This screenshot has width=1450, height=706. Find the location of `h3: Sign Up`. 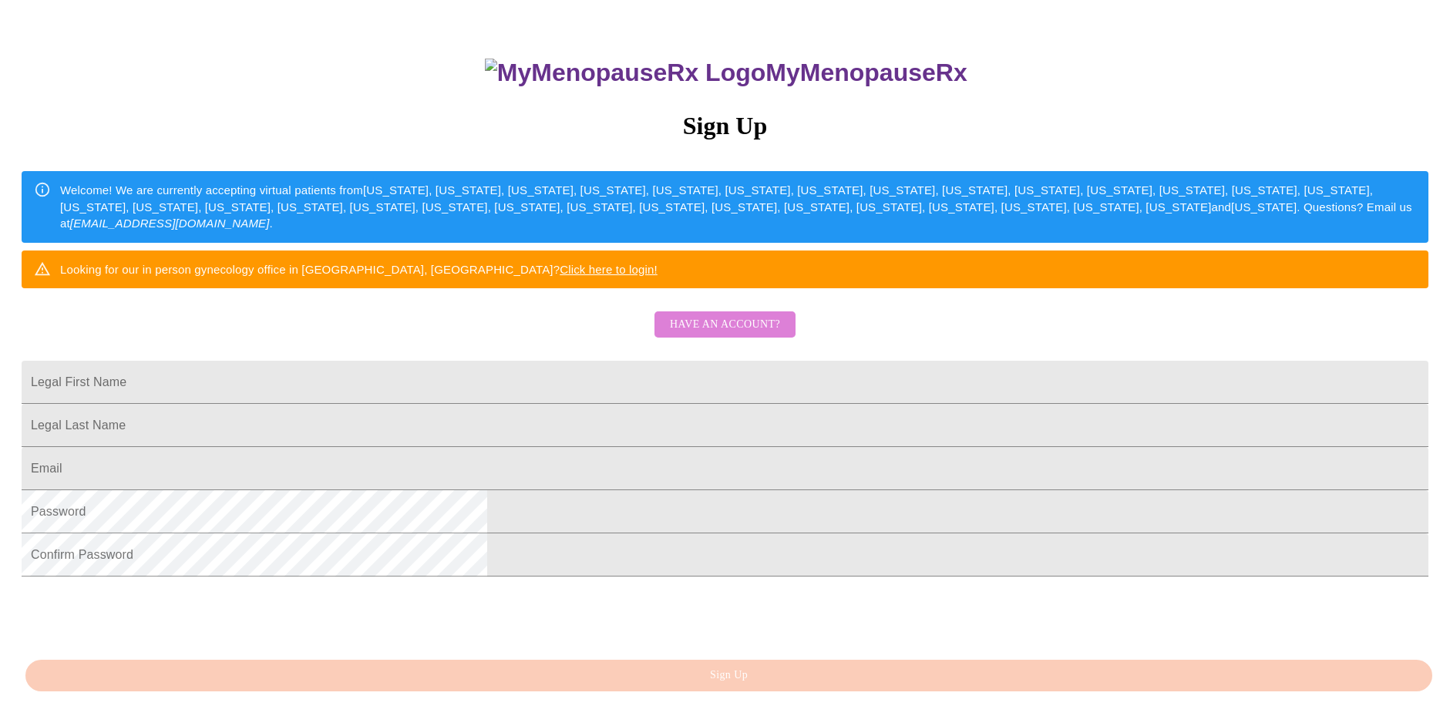

h3: Sign Up is located at coordinates (725, 126).